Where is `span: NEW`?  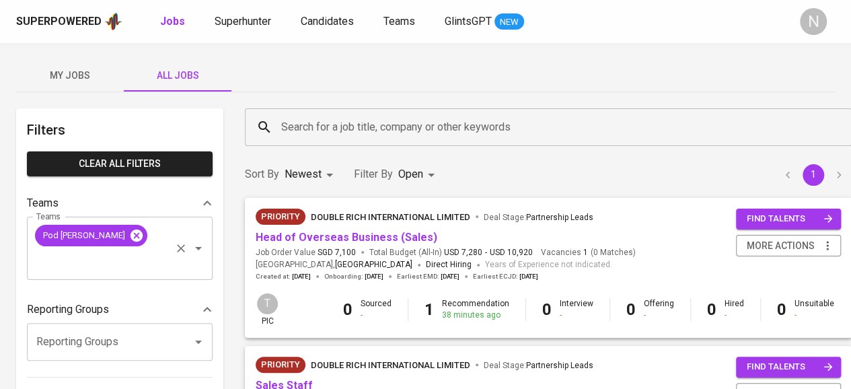 span: NEW is located at coordinates (509, 22).